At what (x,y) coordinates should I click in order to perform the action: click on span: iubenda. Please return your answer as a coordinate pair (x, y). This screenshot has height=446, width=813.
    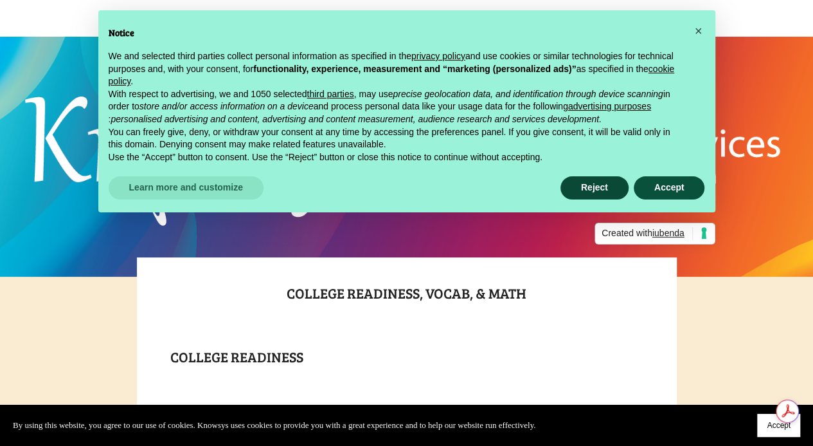
    Looking at the image, I should click on (669, 233).